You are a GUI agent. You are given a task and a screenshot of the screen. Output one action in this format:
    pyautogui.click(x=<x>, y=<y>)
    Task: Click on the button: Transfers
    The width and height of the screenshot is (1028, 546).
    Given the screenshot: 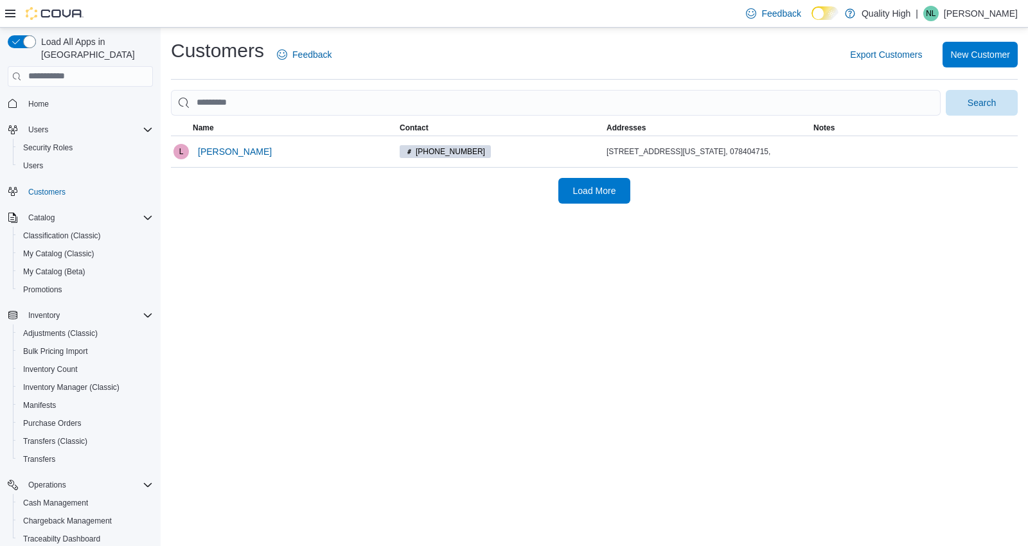 What is the action you would take?
    pyautogui.click(x=85, y=459)
    